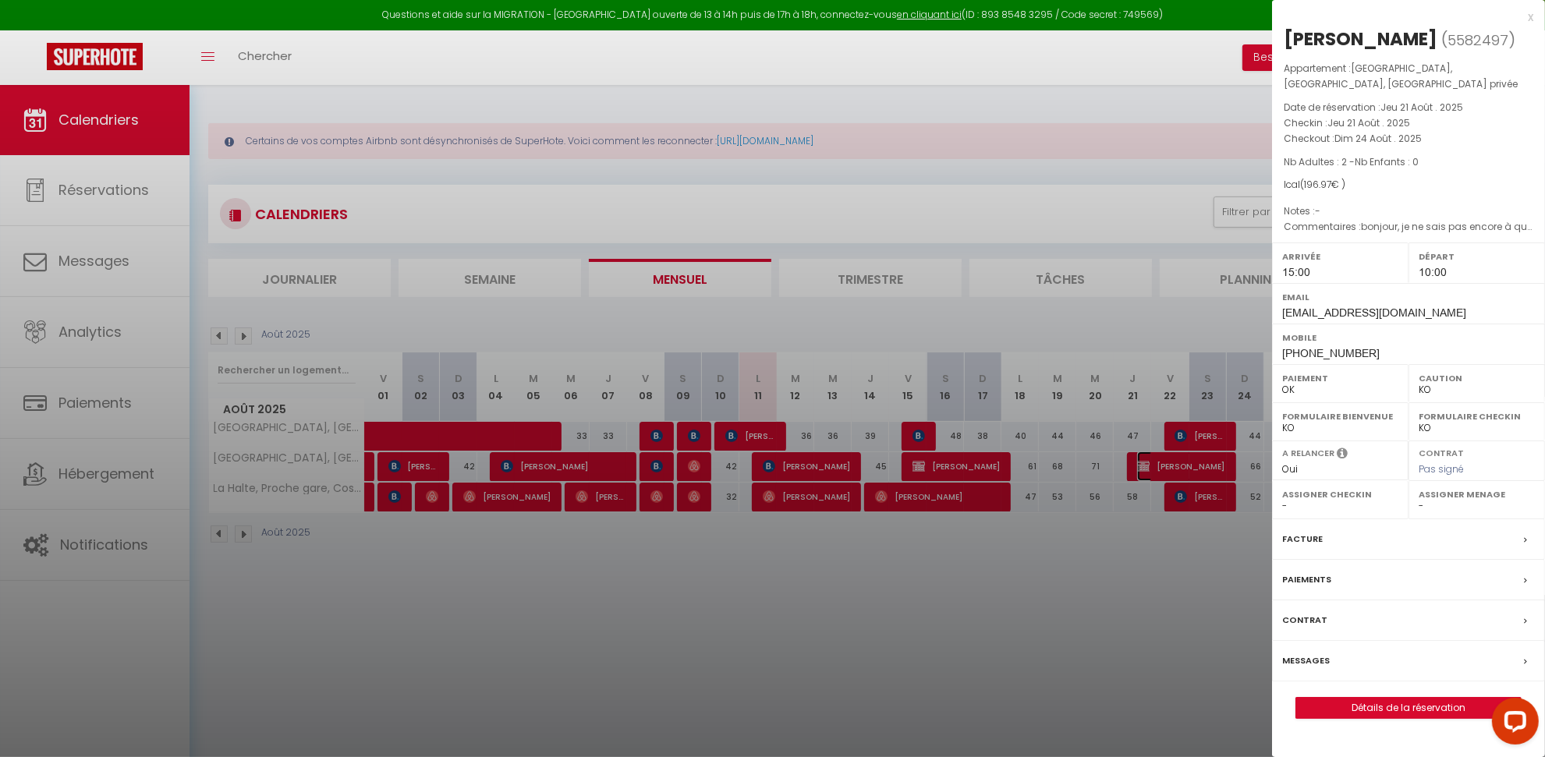 This screenshot has width=1545, height=757. Describe the element at coordinates (1409, 185) in the screenshot. I see `div: Ical` at that location.